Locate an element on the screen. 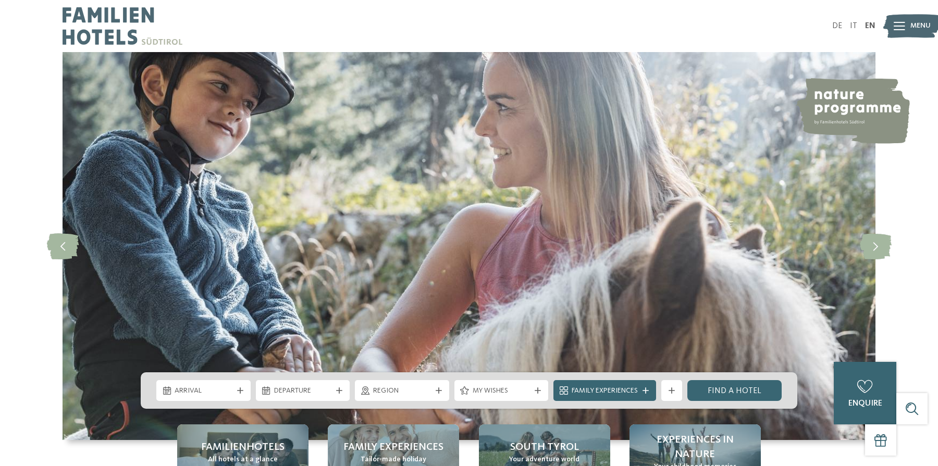 This screenshot has height=466, width=938. span: Familienhotels is located at coordinates (243, 447).